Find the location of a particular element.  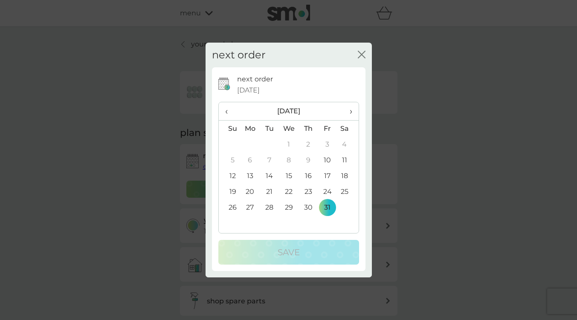

h2: next order is located at coordinates (239, 55).